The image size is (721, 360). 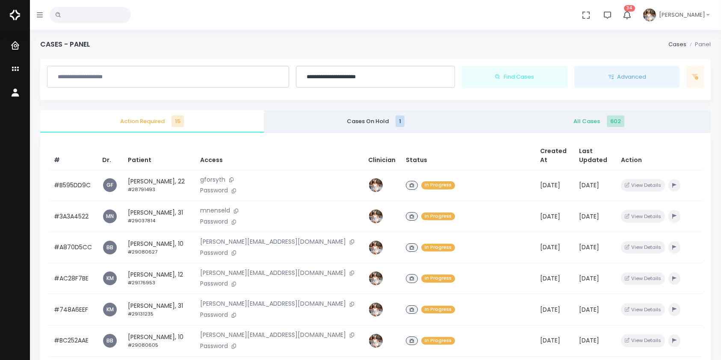 What do you see at coordinates (699, 44) in the screenshot?
I see `li: Panel` at bounding box center [699, 44].